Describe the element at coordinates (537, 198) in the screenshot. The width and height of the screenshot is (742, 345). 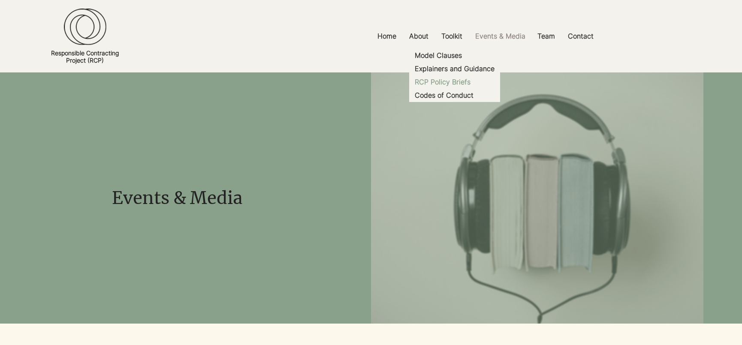
I see `img: pexels-stasknop-5939401.jpg` at that location.